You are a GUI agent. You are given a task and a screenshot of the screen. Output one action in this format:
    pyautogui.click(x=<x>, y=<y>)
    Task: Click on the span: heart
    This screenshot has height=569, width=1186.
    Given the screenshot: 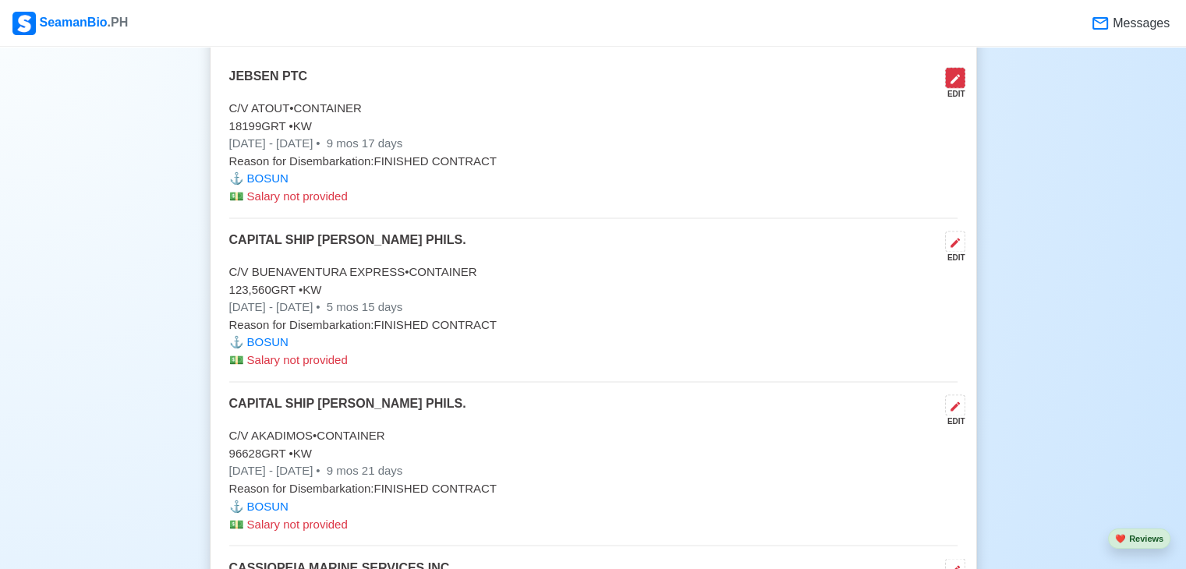 What is the action you would take?
    pyautogui.click(x=1121, y=539)
    